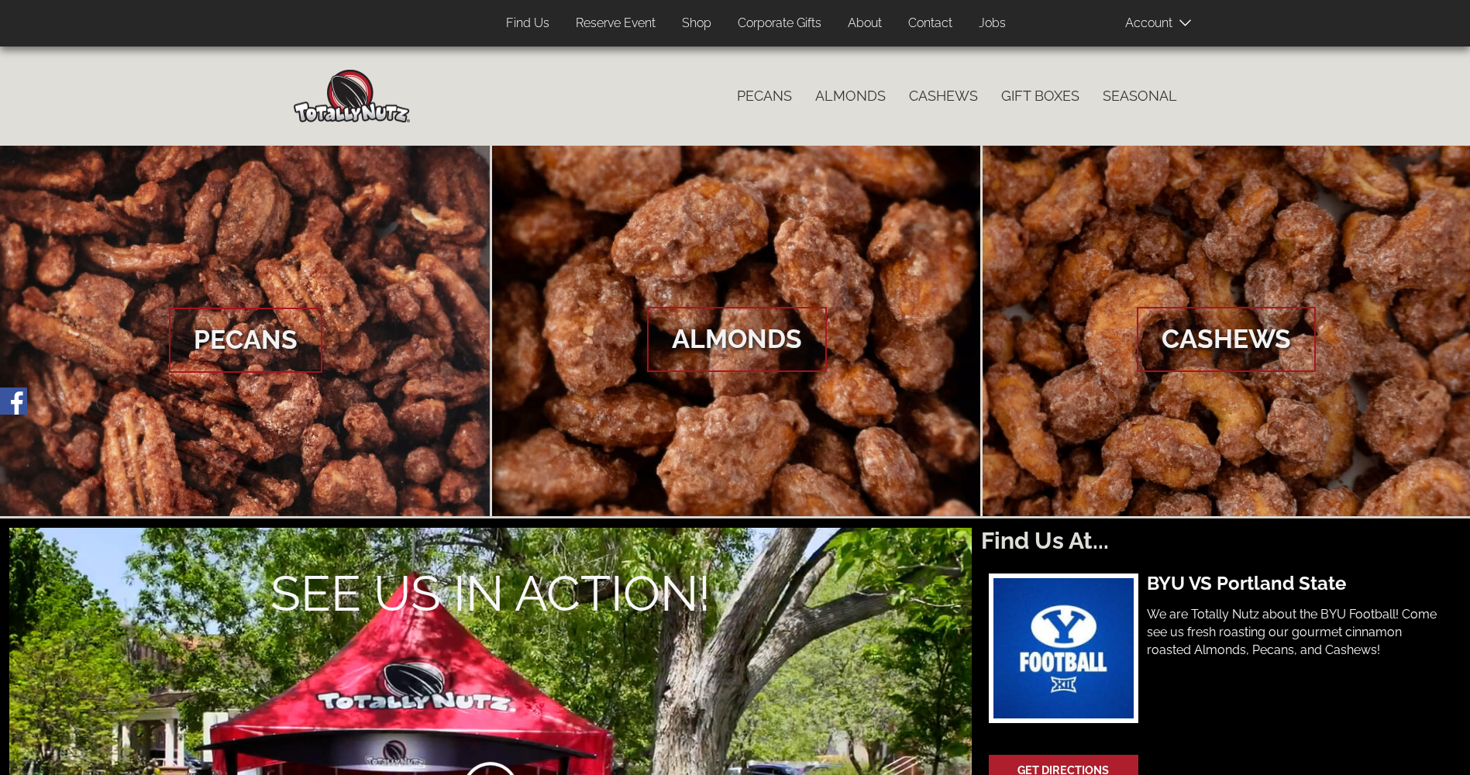 This screenshot has height=775, width=1470. Describe the element at coordinates (528, 23) in the screenshot. I see `a: Find Us` at that location.